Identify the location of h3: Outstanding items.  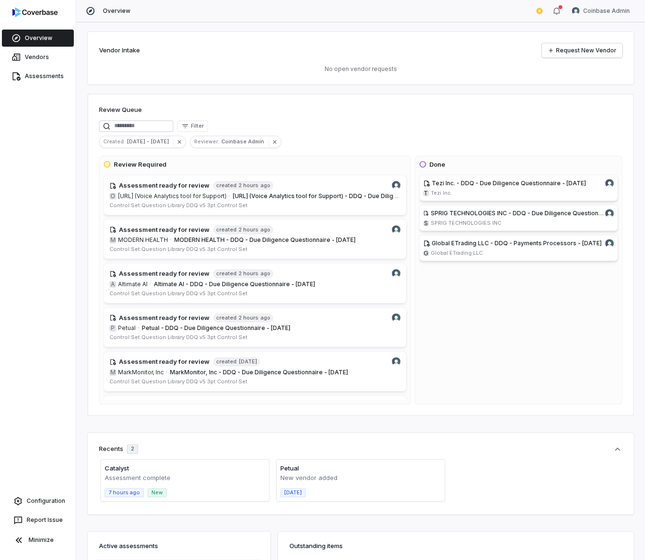
(456, 546).